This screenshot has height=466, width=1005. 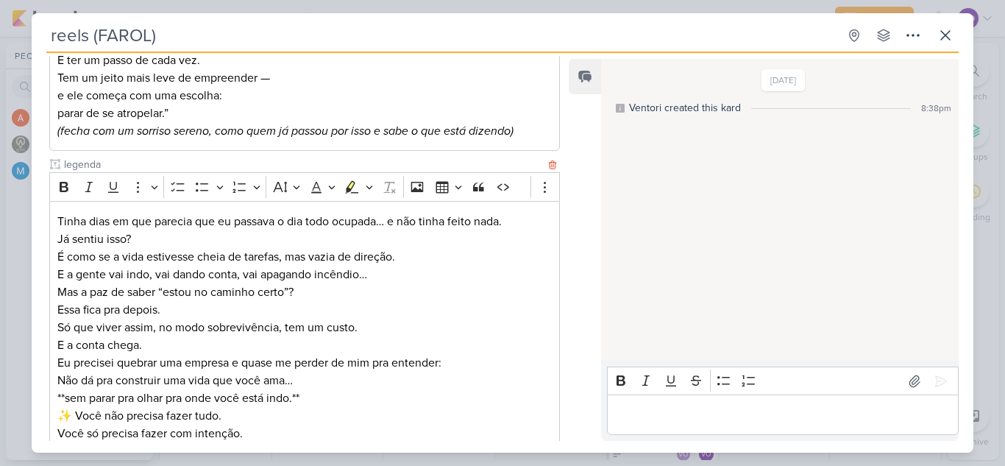 I want to click on i: (fecha com um sorriso sereno, como quem já passou por isso e sabe o que está dizendo), so click(x=285, y=131).